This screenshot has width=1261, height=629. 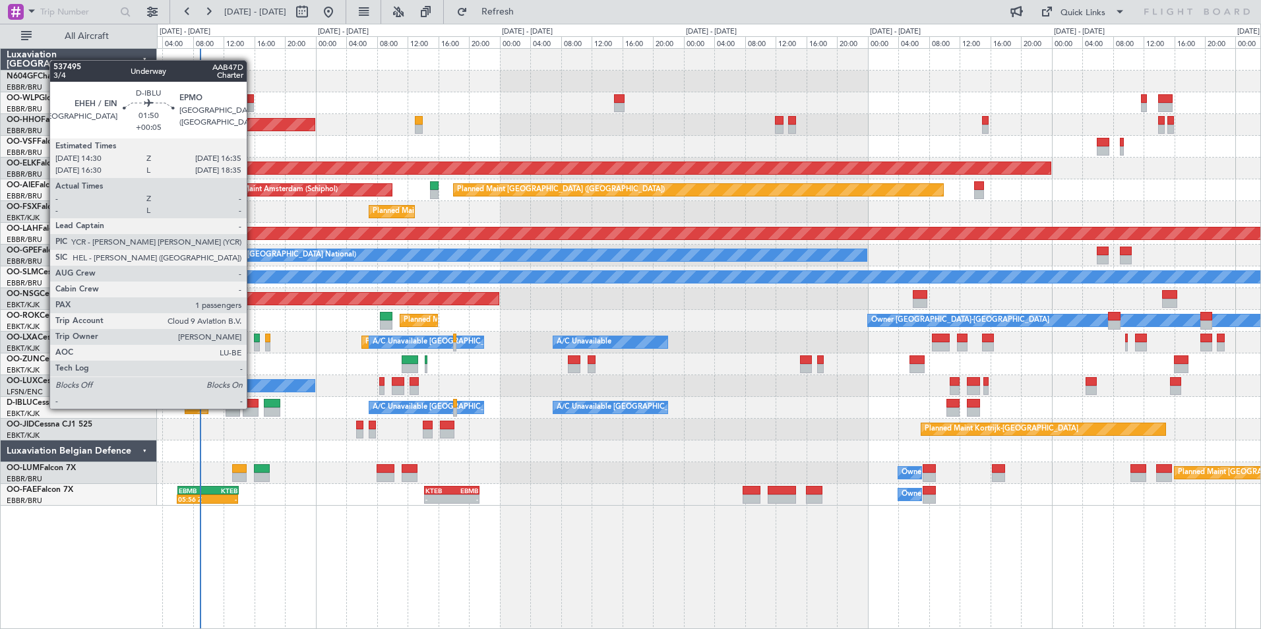 What do you see at coordinates (59, 381) in the screenshot?
I see `a: OO-LUXCessna Citation CJ4` at bounding box center [59, 381].